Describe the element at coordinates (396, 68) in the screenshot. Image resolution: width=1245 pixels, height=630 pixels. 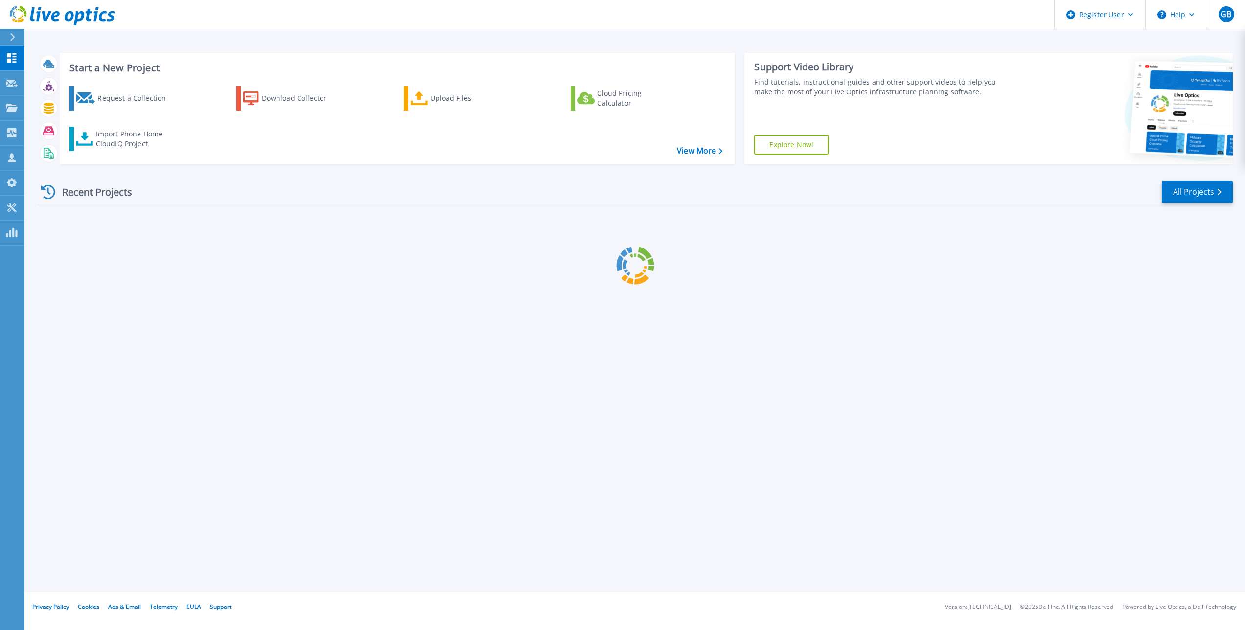
I see `h3: Start a New Project` at that location.